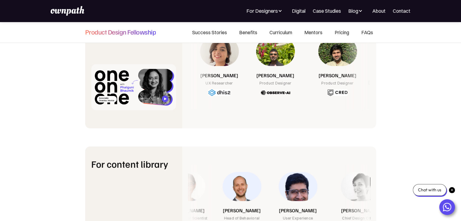 The height and width of the screenshot is (221, 461). I want to click on a: Mentors, so click(313, 32).